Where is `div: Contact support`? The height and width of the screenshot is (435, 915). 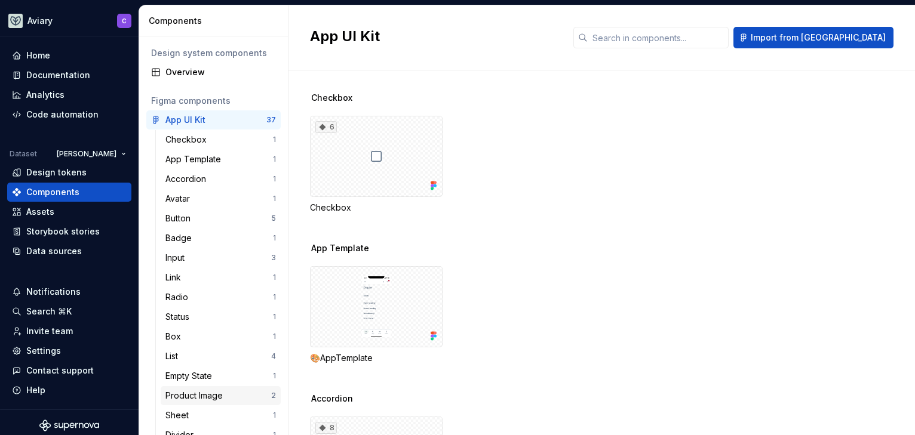
div: Contact support is located at coordinates (60, 371).